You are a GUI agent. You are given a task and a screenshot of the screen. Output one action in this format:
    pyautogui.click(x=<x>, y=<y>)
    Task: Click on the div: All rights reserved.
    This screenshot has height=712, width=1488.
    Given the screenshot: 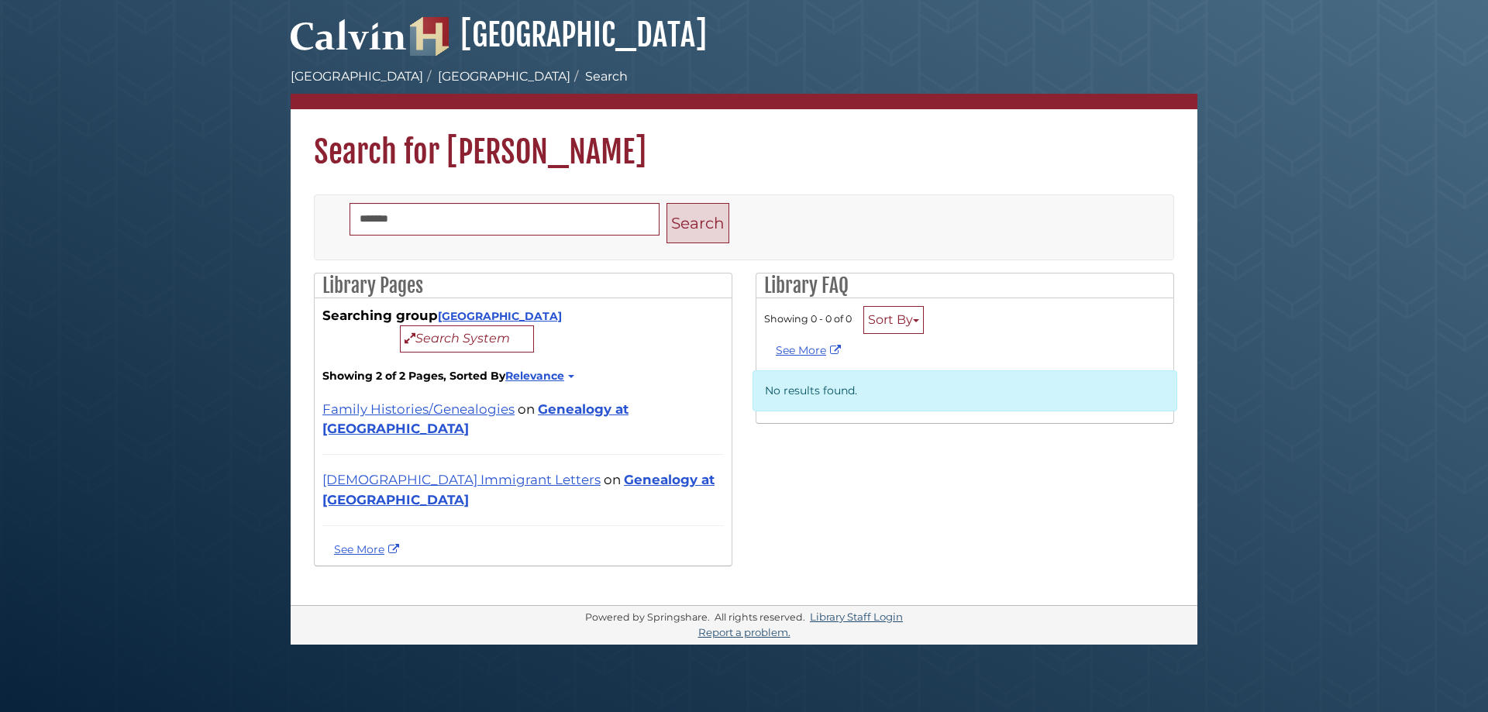 What is the action you would take?
    pyautogui.click(x=759, y=617)
    